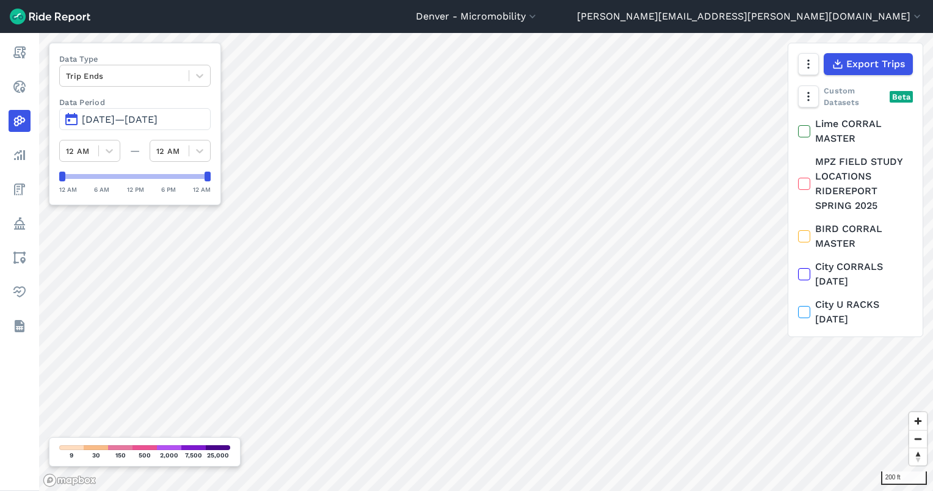 This screenshot has height=491, width=933. I want to click on div: Custom Datasets, so click(855, 96).